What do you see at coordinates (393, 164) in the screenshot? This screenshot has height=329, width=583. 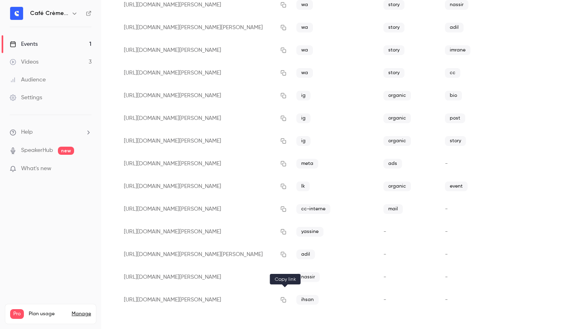 I see `span: ads` at bounding box center [393, 164].